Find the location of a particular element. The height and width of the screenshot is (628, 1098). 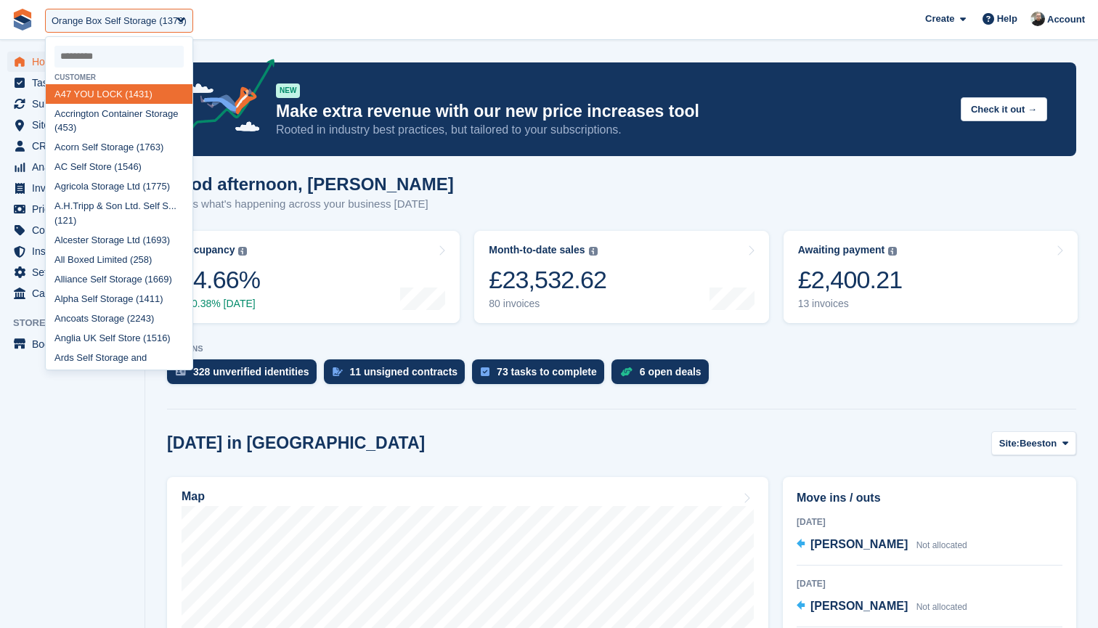

div: All Boxed Limited (258) is located at coordinates (119, 259).